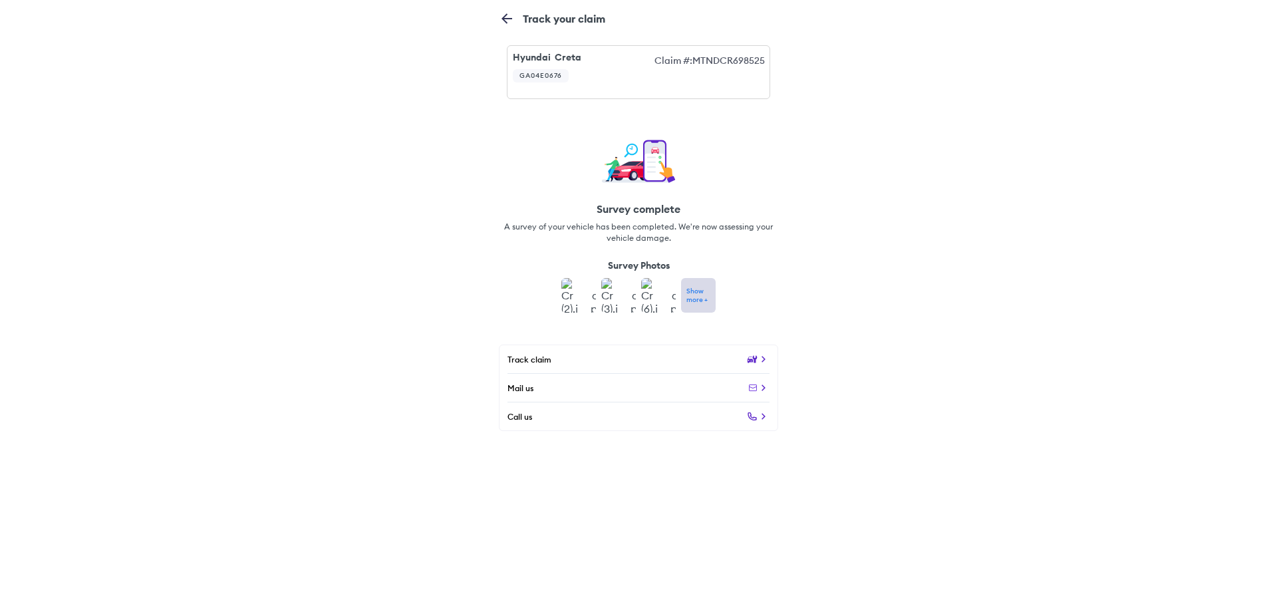 The height and width of the screenshot is (606, 1277). What do you see at coordinates (638, 232) in the screenshot?
I see `span: A survey of your vehicle has been completed. We're now assessing your vehicle damage.` at bounding box center [638, 232].